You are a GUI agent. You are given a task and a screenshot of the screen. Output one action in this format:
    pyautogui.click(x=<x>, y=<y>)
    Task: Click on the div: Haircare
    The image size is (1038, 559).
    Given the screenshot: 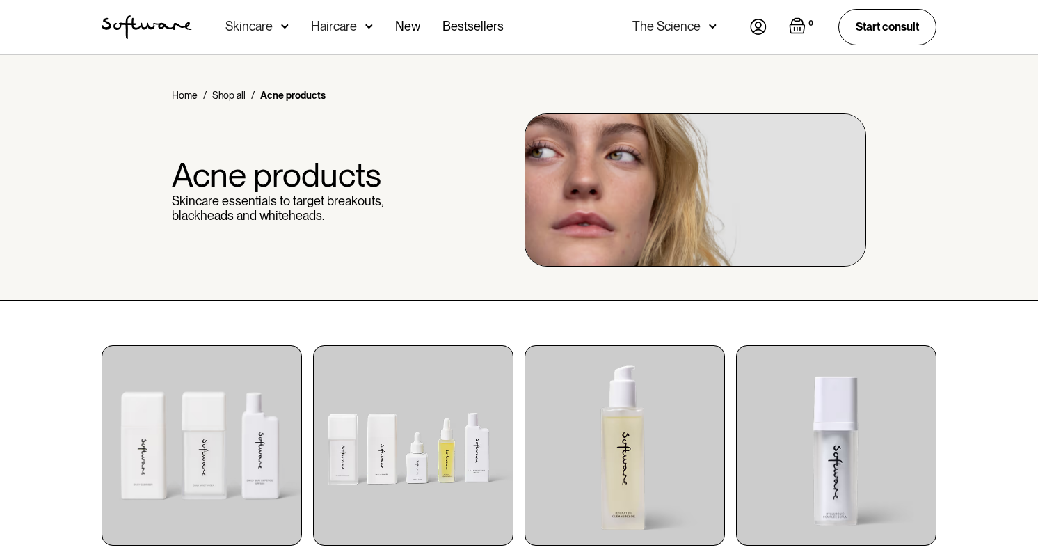 What is the action you would take?
    pyautogui.click(x=334, y=26)
    